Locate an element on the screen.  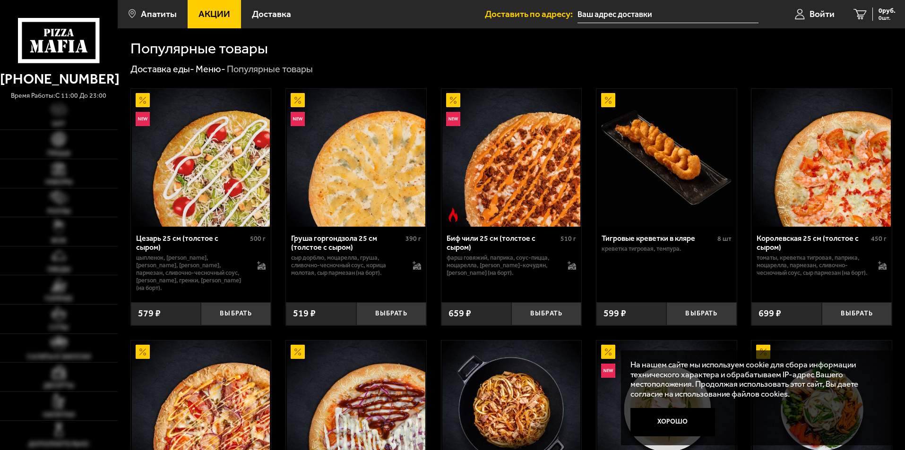
img: Биф чили 25 см (толстое с сыром) is located at coordinates (511, 158).